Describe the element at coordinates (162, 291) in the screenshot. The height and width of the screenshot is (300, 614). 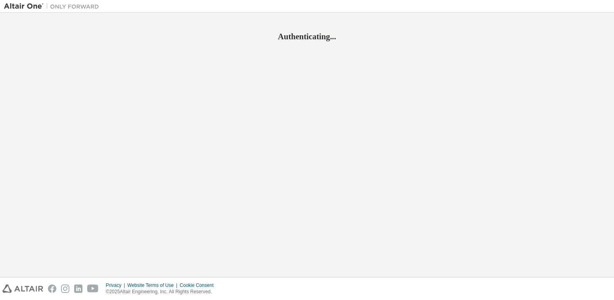
I see `p: © 2025 Altair Engineering, Inc. All Rights Reserved.` at that location.